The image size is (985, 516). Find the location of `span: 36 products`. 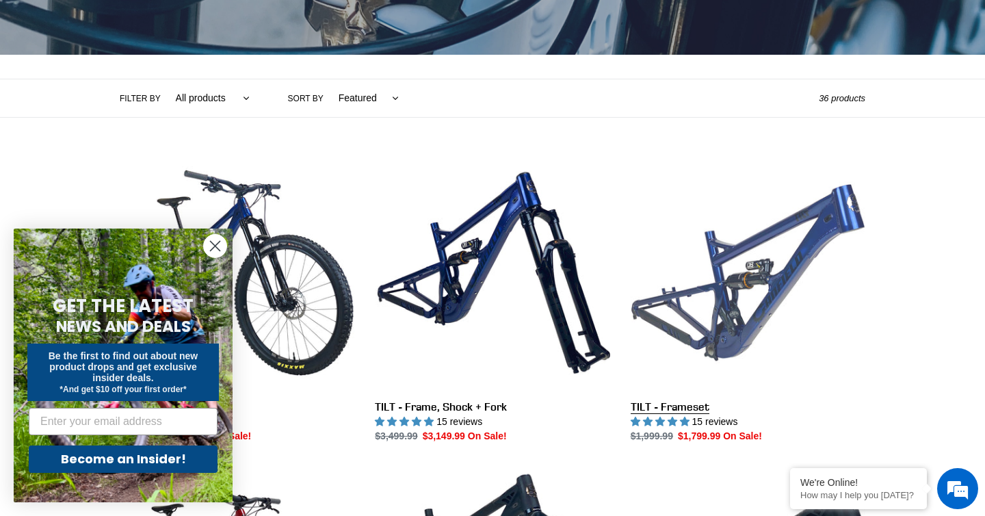

span: 36 products is located at coordinates (842, 98).